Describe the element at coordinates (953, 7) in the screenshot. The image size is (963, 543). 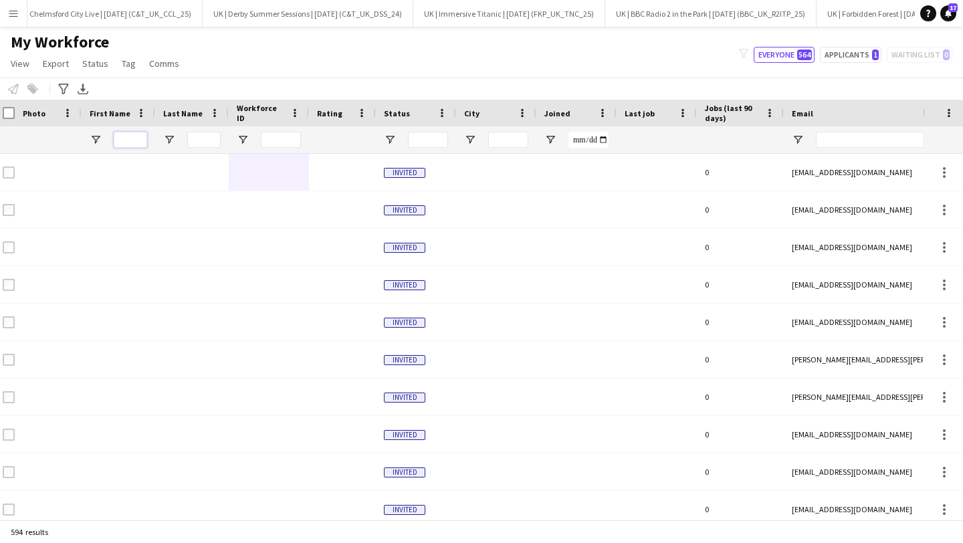
I see `span: 17` at that location.